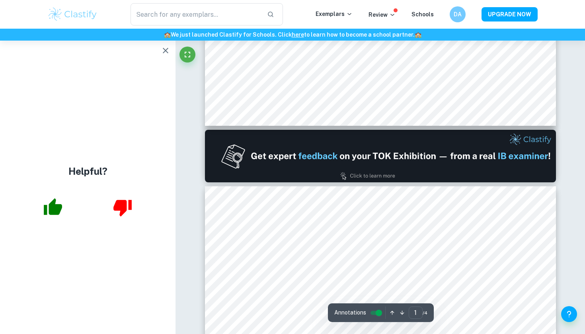 This screenshot has width=585, height=334. Describe the element at coordinates (458, 14) in the screenshot. I see `h6: DA` at that location.